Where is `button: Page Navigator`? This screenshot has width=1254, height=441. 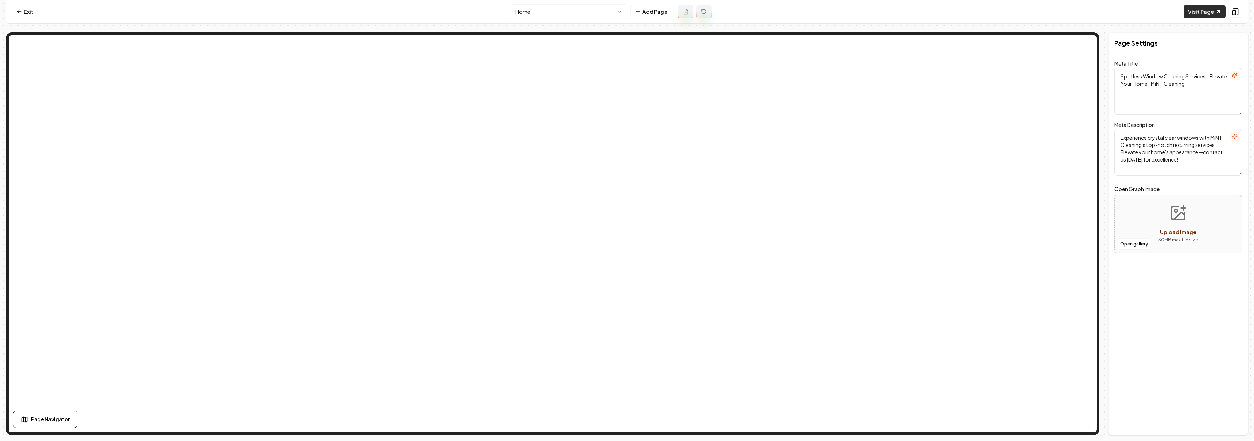 button: Page Navigator is located at coordinates (45, 419).